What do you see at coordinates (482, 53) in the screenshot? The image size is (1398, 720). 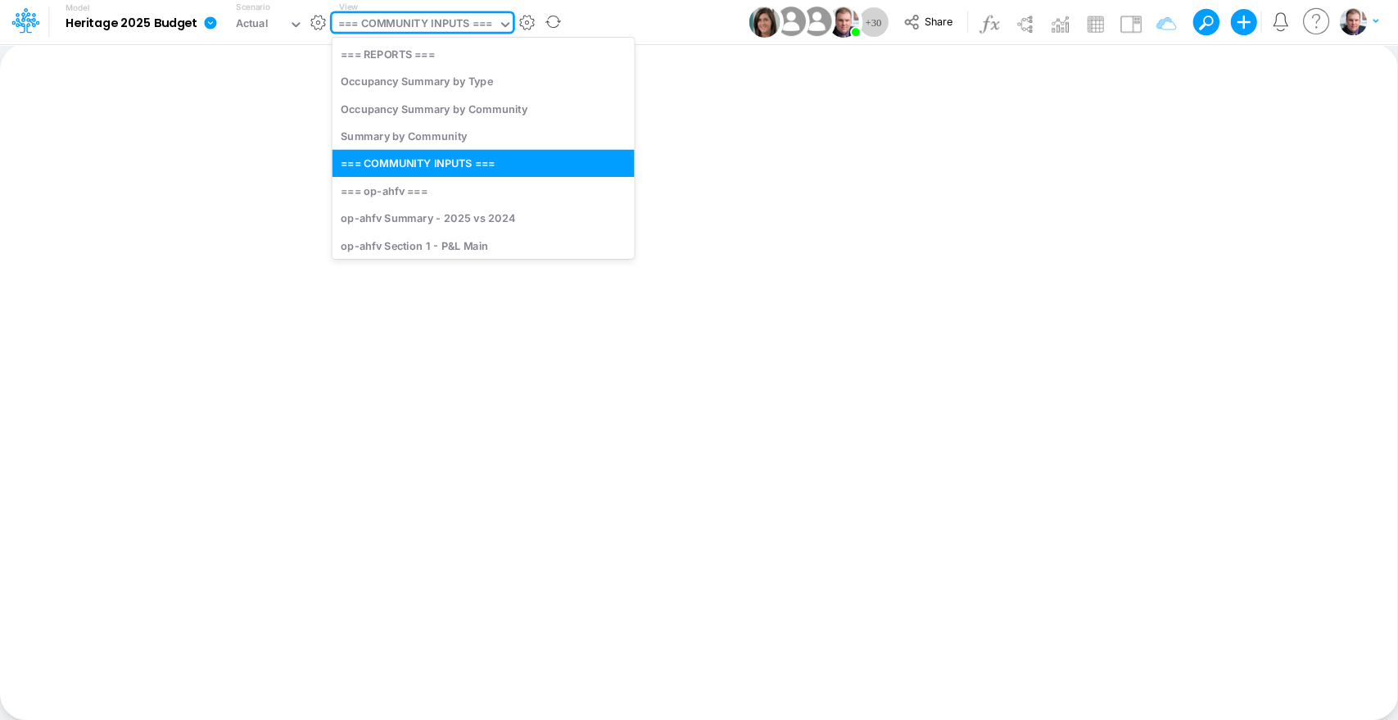 I see `div: === REPORTS ===` at bounding box center [482, 53].